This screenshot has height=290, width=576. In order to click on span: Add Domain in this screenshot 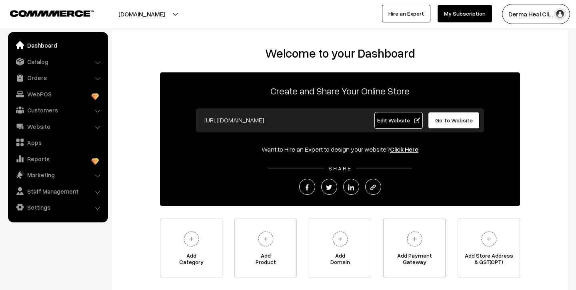, I will do `click(340, 260)`.